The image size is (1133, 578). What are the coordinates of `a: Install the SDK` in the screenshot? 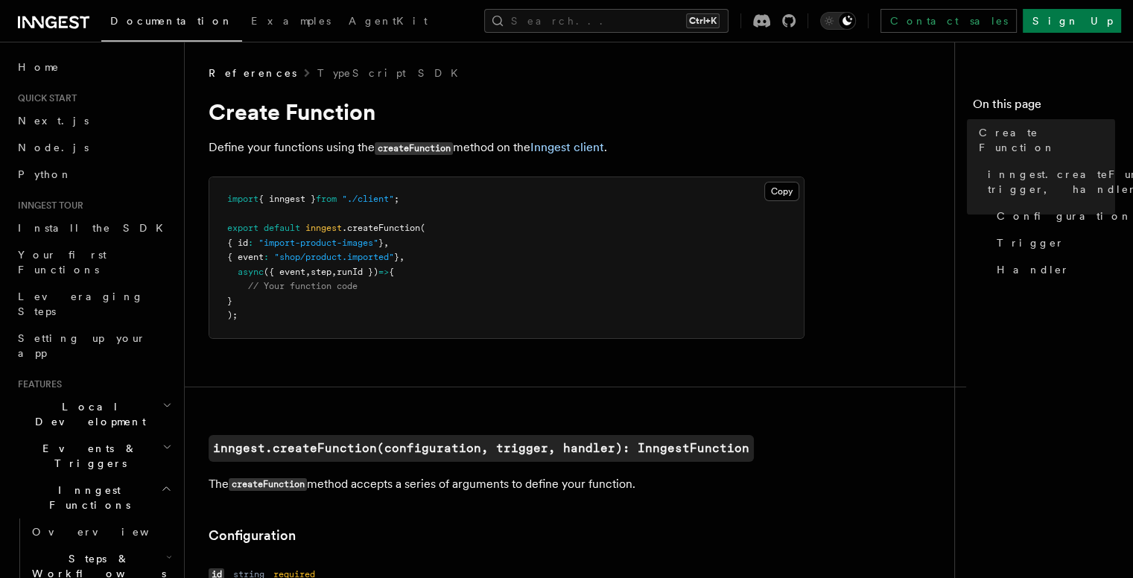 It's located at (93, 228).